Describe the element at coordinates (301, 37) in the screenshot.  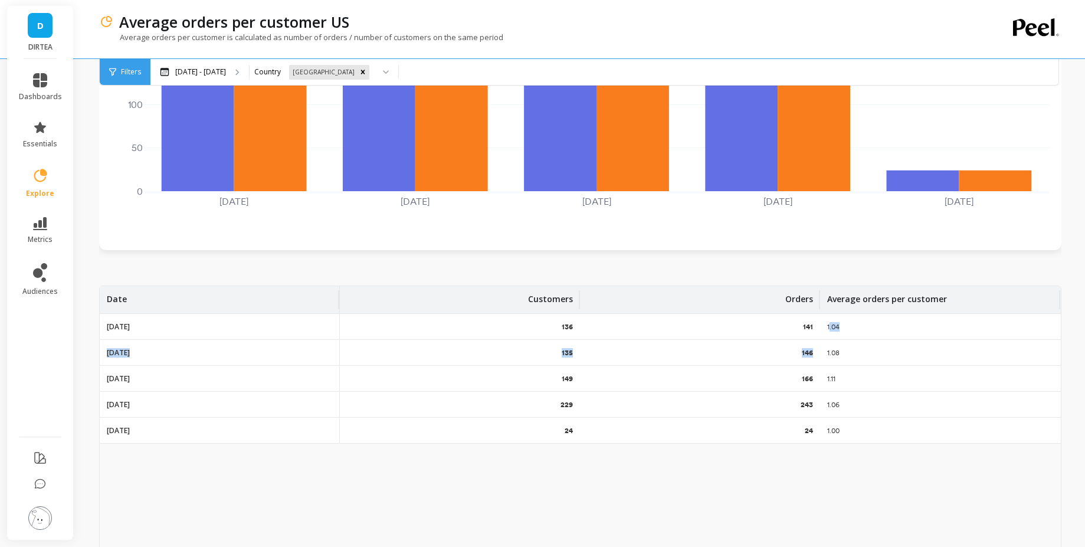
I see `p: Average orders per customer is calculated as number of orders / number of customers on the same p...` at that location.